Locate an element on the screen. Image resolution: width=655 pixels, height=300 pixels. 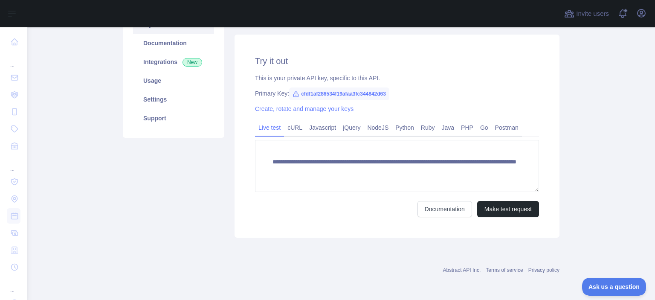
span: Invite users is located at coordinates (592, 14).